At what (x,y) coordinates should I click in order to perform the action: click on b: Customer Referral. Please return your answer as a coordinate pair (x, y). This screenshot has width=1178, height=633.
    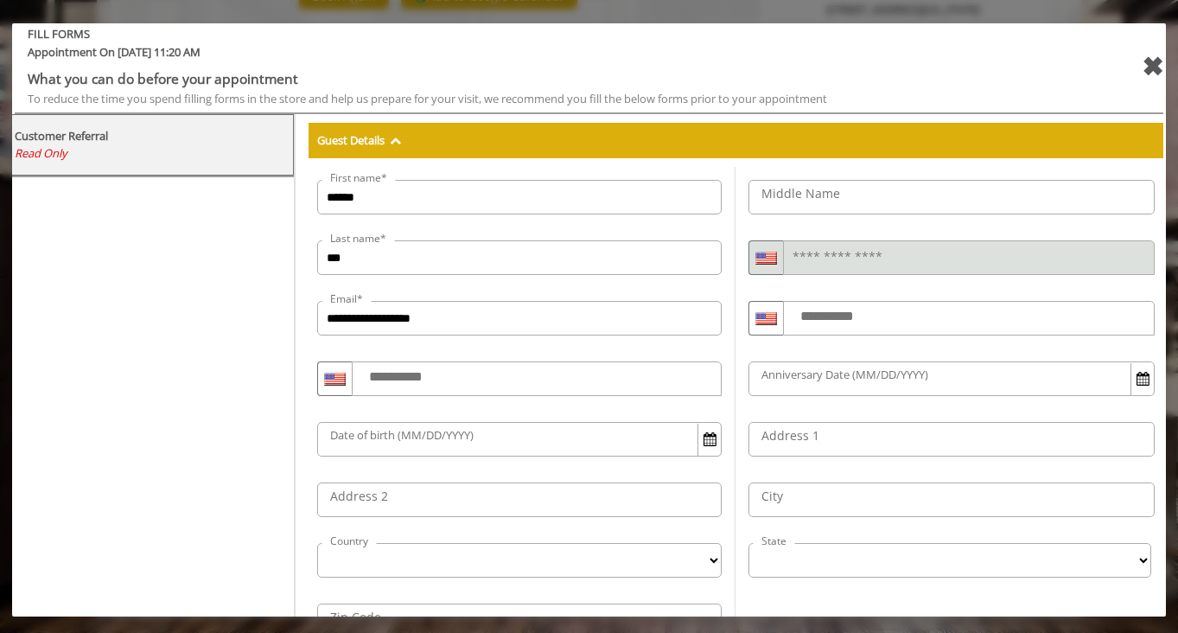
    Looking at the image, I should click on (61, 136).